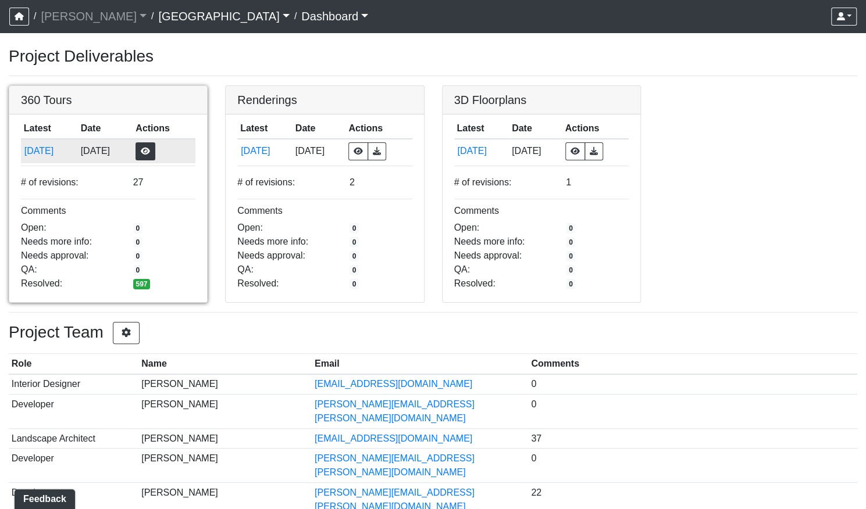  Describe the element at coordinates (73, 364) in the screenshot. I see `th: Role` at that location.